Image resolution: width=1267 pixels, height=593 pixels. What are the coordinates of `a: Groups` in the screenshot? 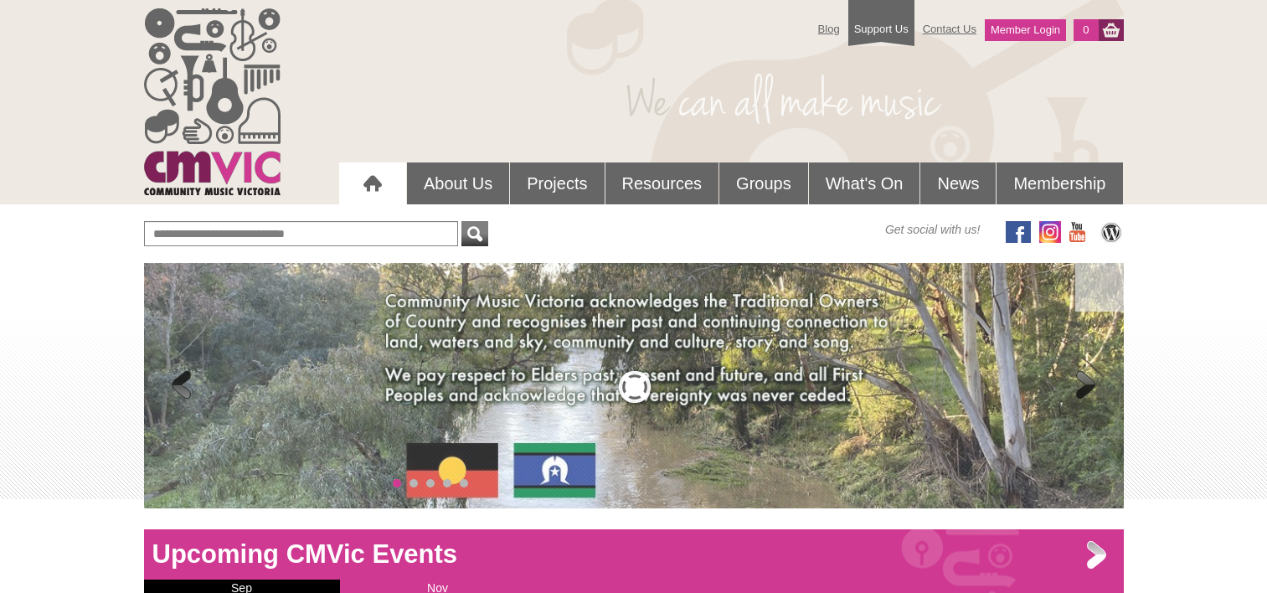 It's located at (764, 183).